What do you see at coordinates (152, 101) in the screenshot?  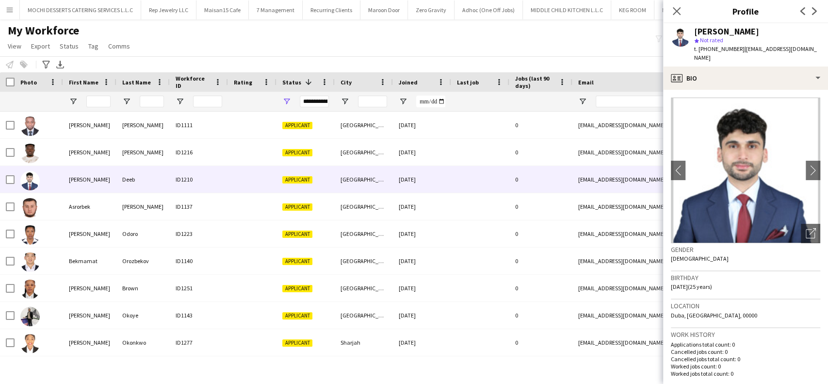 I see `input: Last Name Filter Input` at bounding box center [152, 101].